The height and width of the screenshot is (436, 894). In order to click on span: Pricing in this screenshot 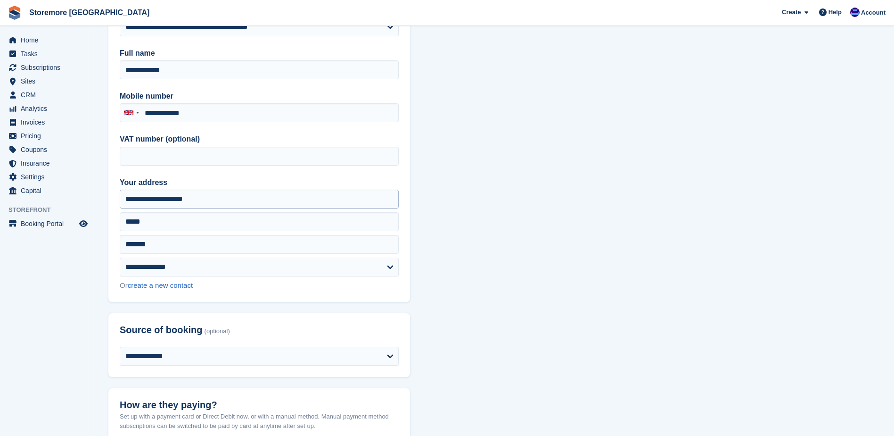, I will do `click(49, 136)`.